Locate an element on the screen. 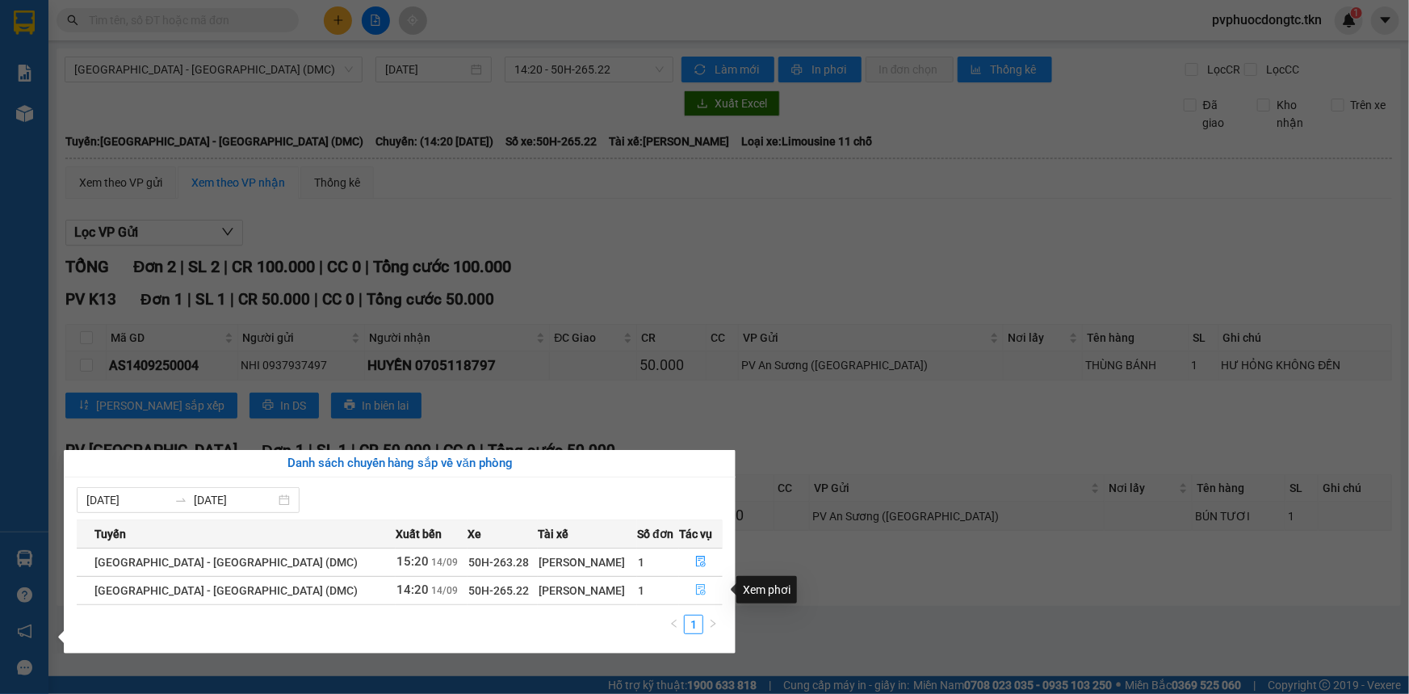 This screenshot has width=1409, height=694. input: Đến ngày is located at coordinates (234, 500).